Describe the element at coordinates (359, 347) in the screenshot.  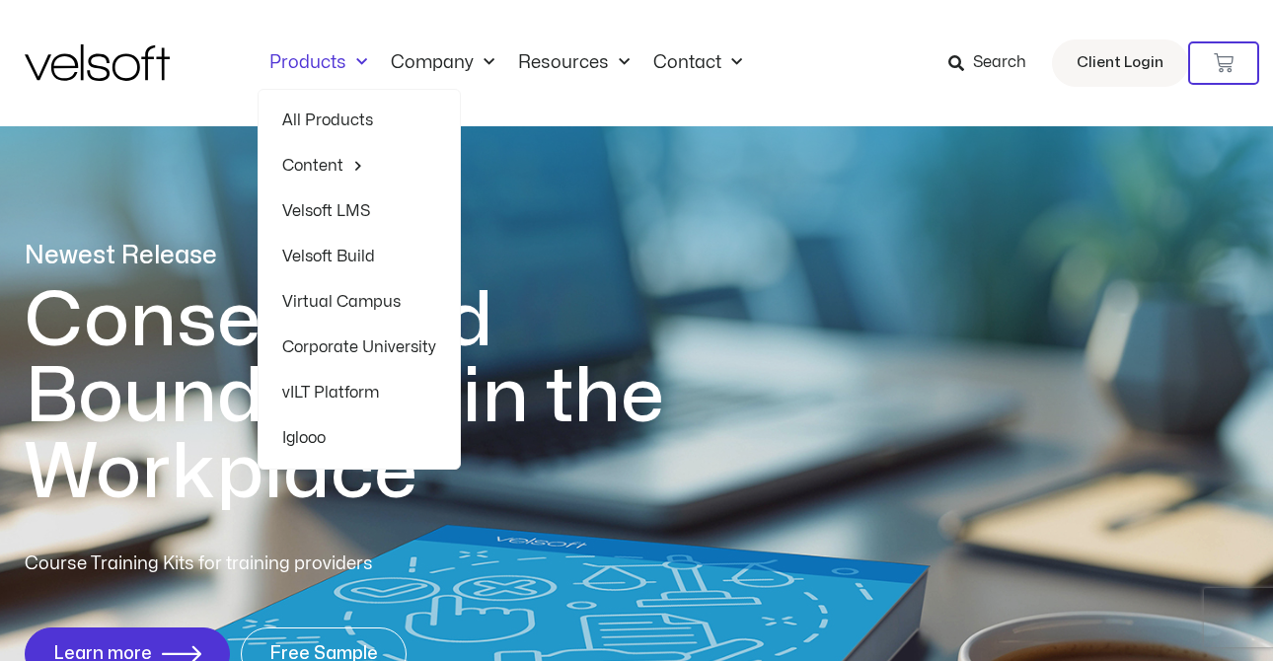
I see `a: Corporate University` at that location.